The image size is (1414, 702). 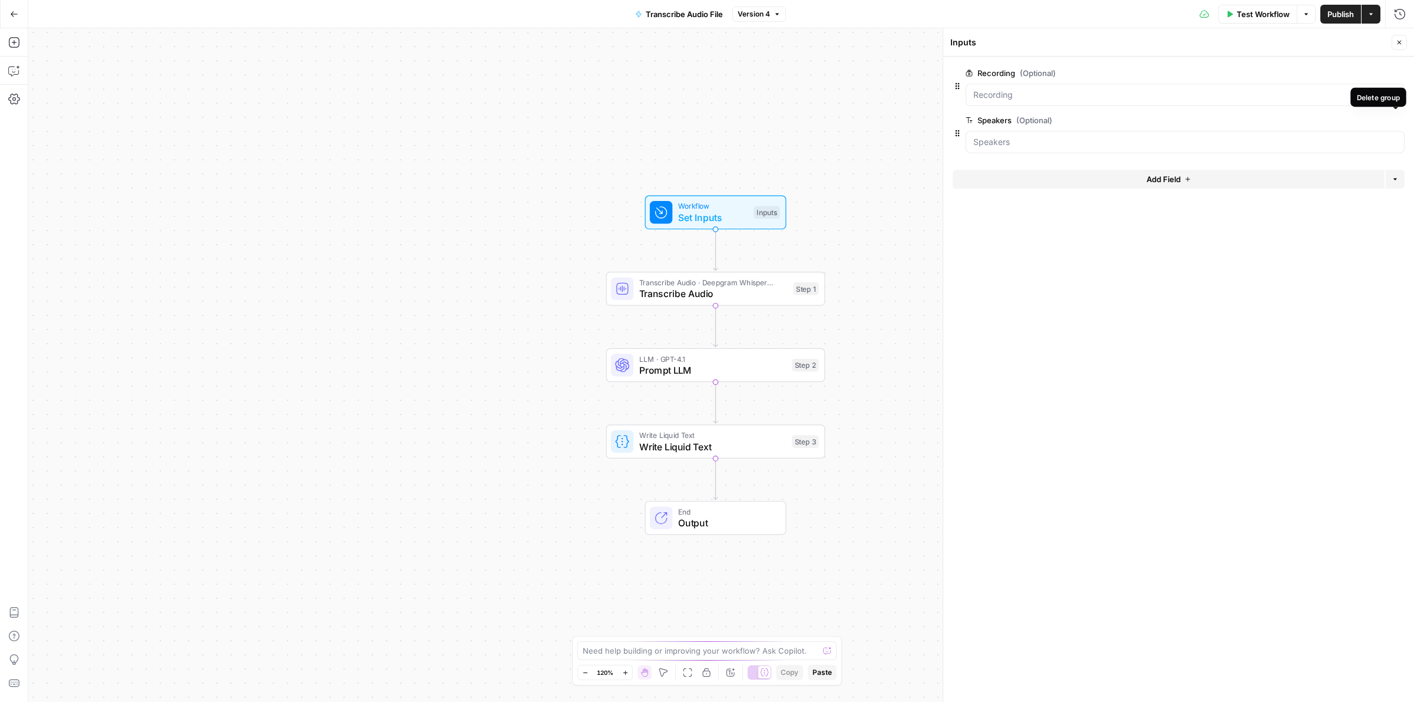 I want to click on span: End, so click(x=726, y=511).